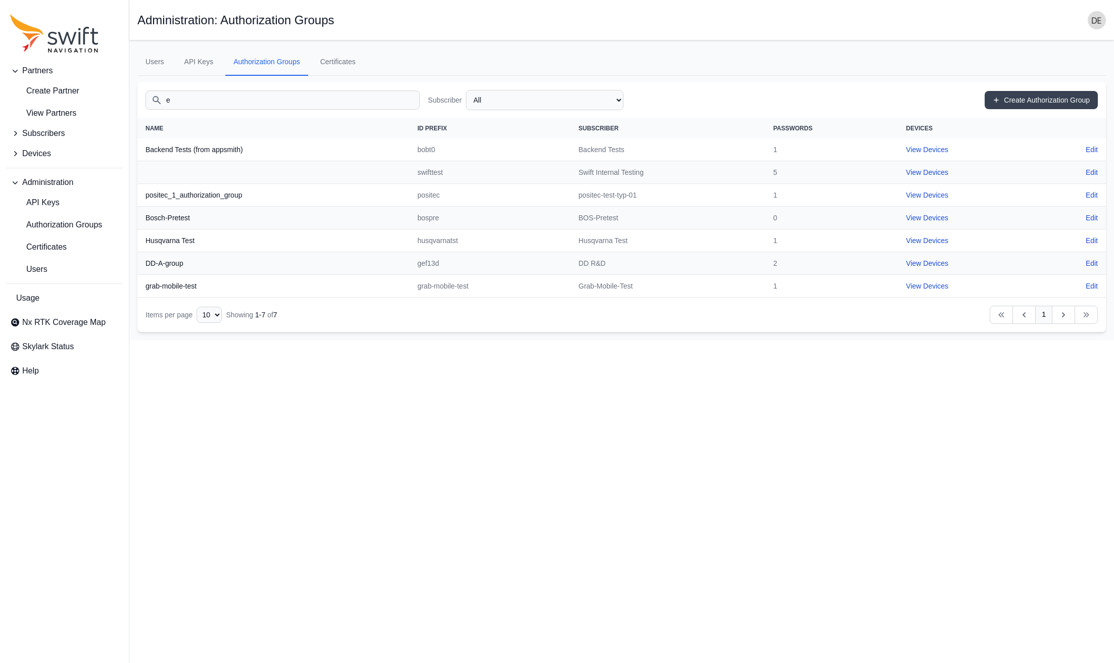 The image size is (1114, 663). I want to click on a: 1, so click(1044, 315).